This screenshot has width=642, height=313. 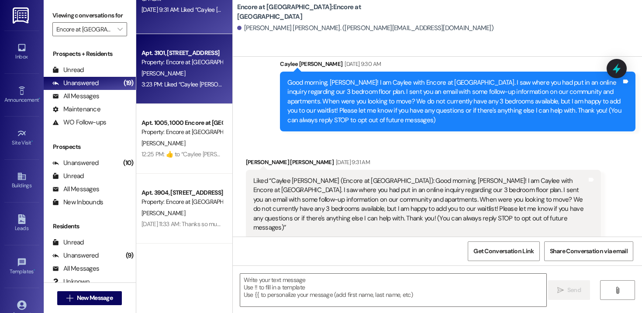 What do you see at coordinates (90, 226) in the screenshot?
I see `div: Residents` at bounding box center [90, 226].